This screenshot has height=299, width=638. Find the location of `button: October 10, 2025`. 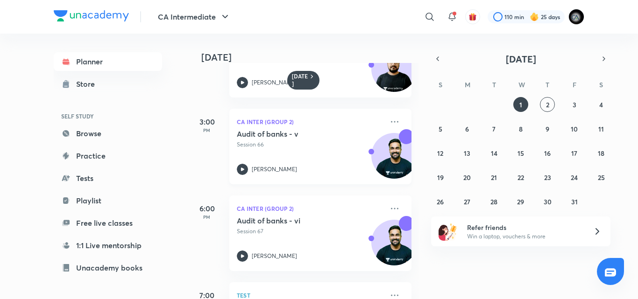

button: October 10, 2025 is located at coordinates (574, 129).